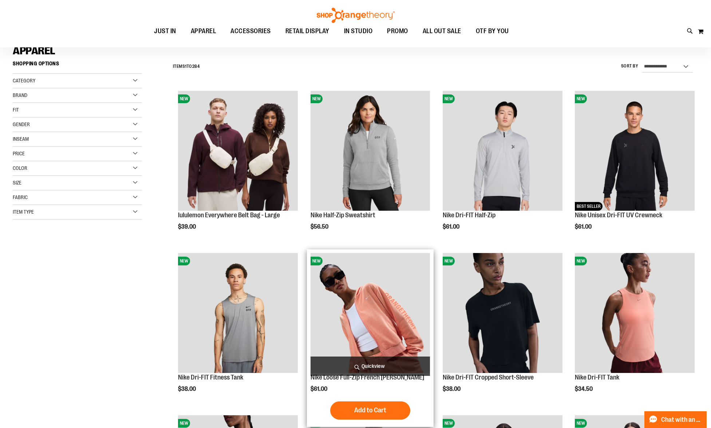  Describe the element at coordinates (503, 313) in the screenshot. I see `img: Nike Dri-FIT Cropped Short-Sleeve` at that location.